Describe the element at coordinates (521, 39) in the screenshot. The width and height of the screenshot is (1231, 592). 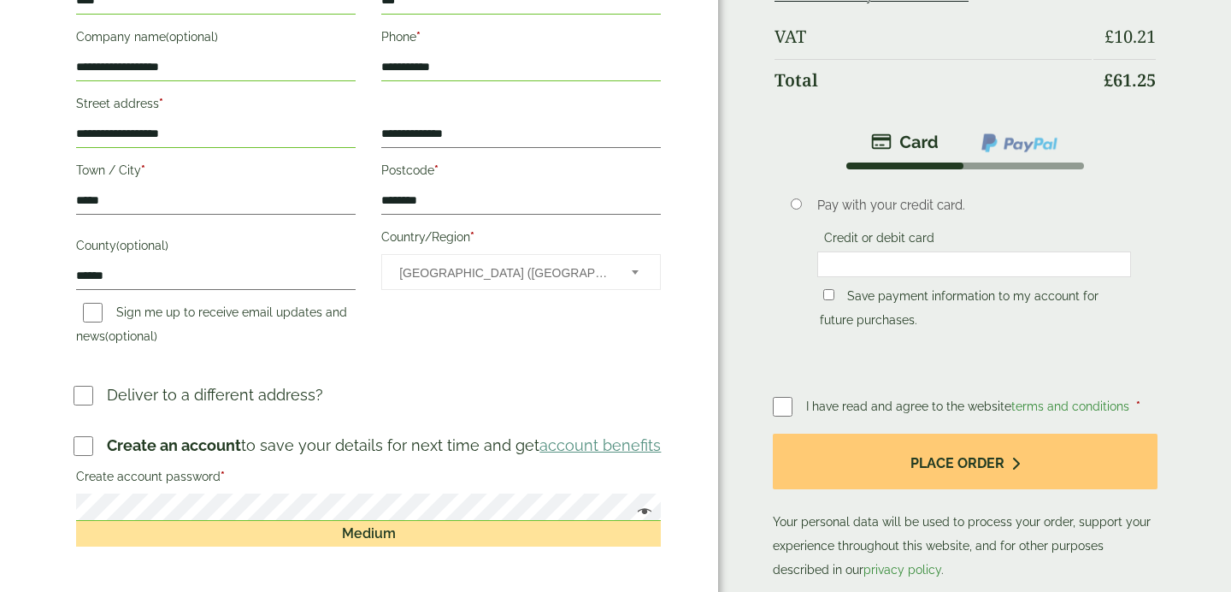
I see `label: Phone` at that location.